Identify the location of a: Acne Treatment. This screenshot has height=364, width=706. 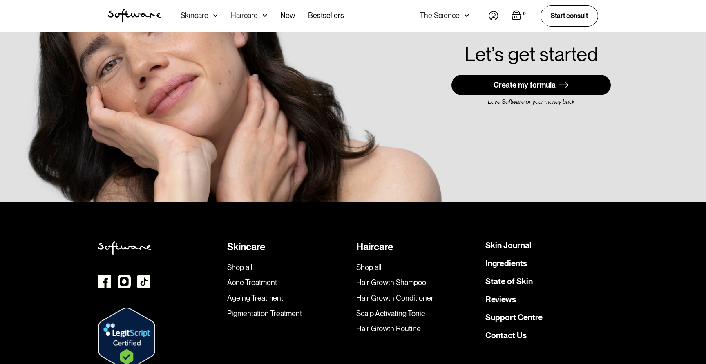
(288, 282).